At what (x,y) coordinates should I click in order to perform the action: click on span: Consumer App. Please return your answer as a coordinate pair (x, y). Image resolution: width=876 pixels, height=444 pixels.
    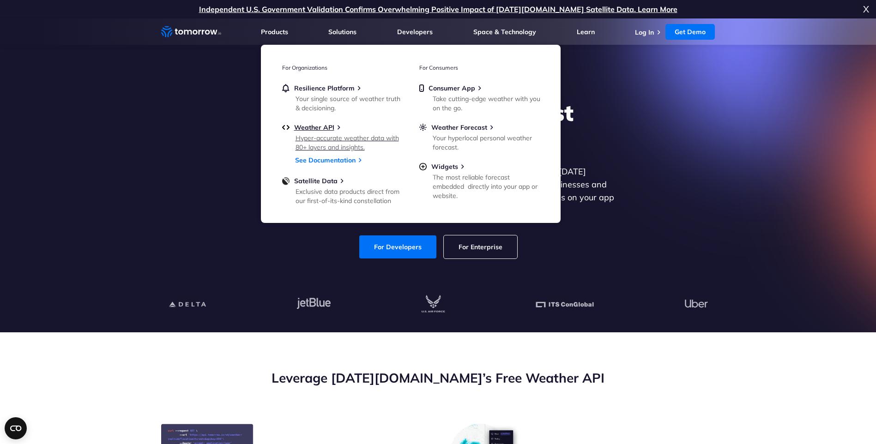
    Looking at the image, I should click on (452, 88).